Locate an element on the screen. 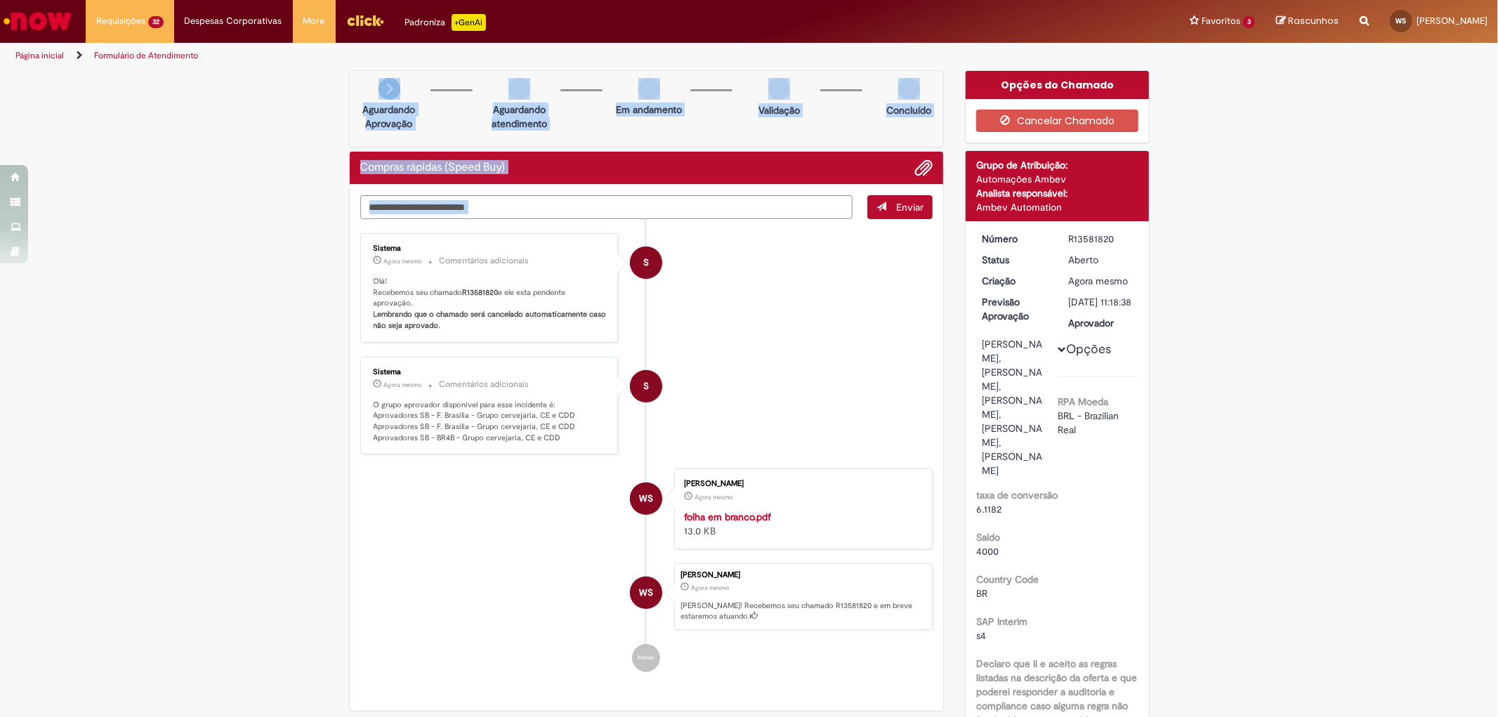 The image size is (1498, 717). b: R13581820 is located at coordinates (480, 292).